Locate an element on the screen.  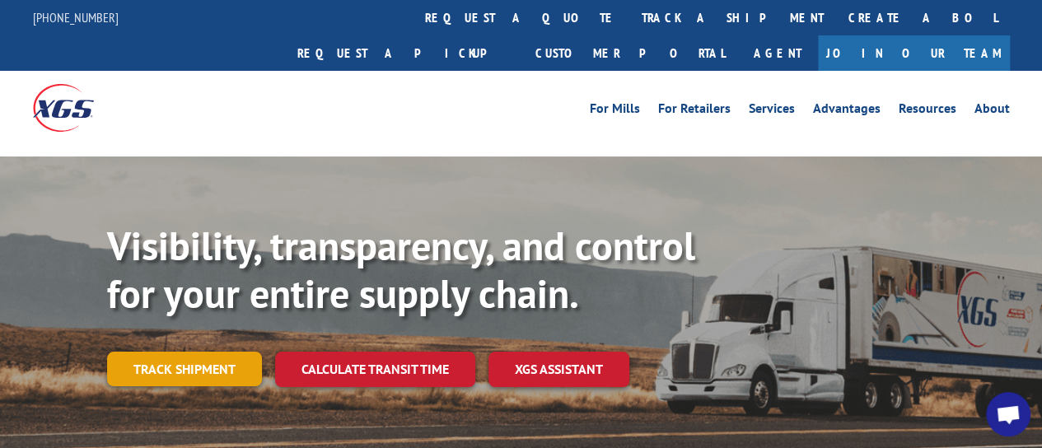
a: Track shipment is located at coordinates (184, 369).